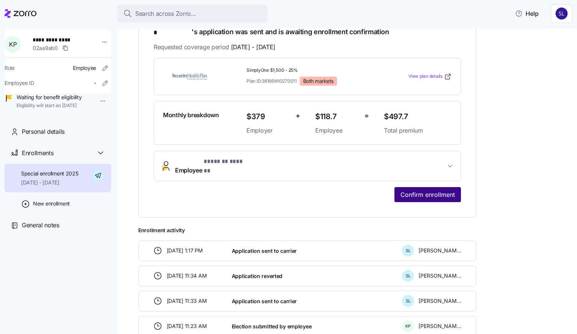  What do you see at coordinates (427, 194) in the screenshot?
I see `span: Confirm enrollment` at bounding box center [427, 194].